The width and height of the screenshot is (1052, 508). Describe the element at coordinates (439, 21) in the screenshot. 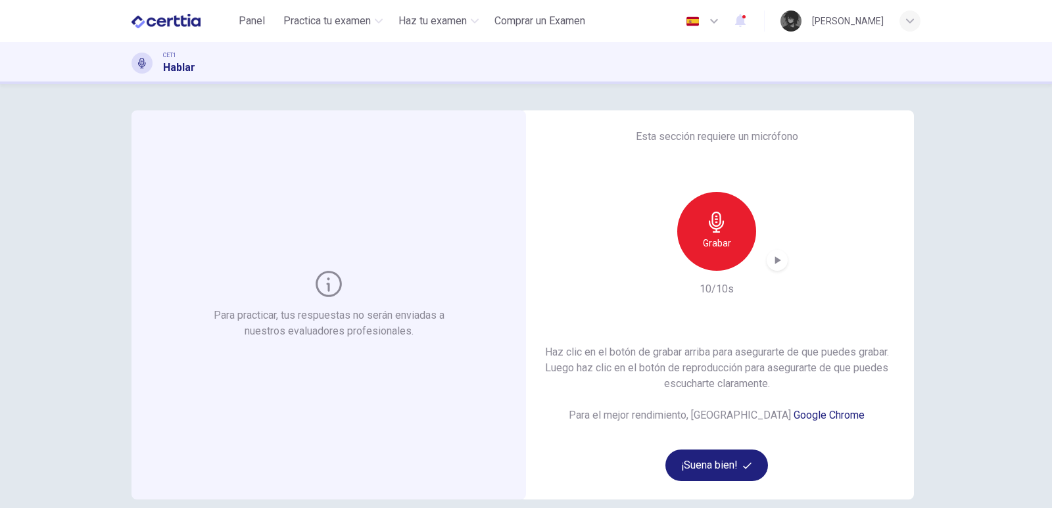

I see `button: Haz tu examen` at that location.